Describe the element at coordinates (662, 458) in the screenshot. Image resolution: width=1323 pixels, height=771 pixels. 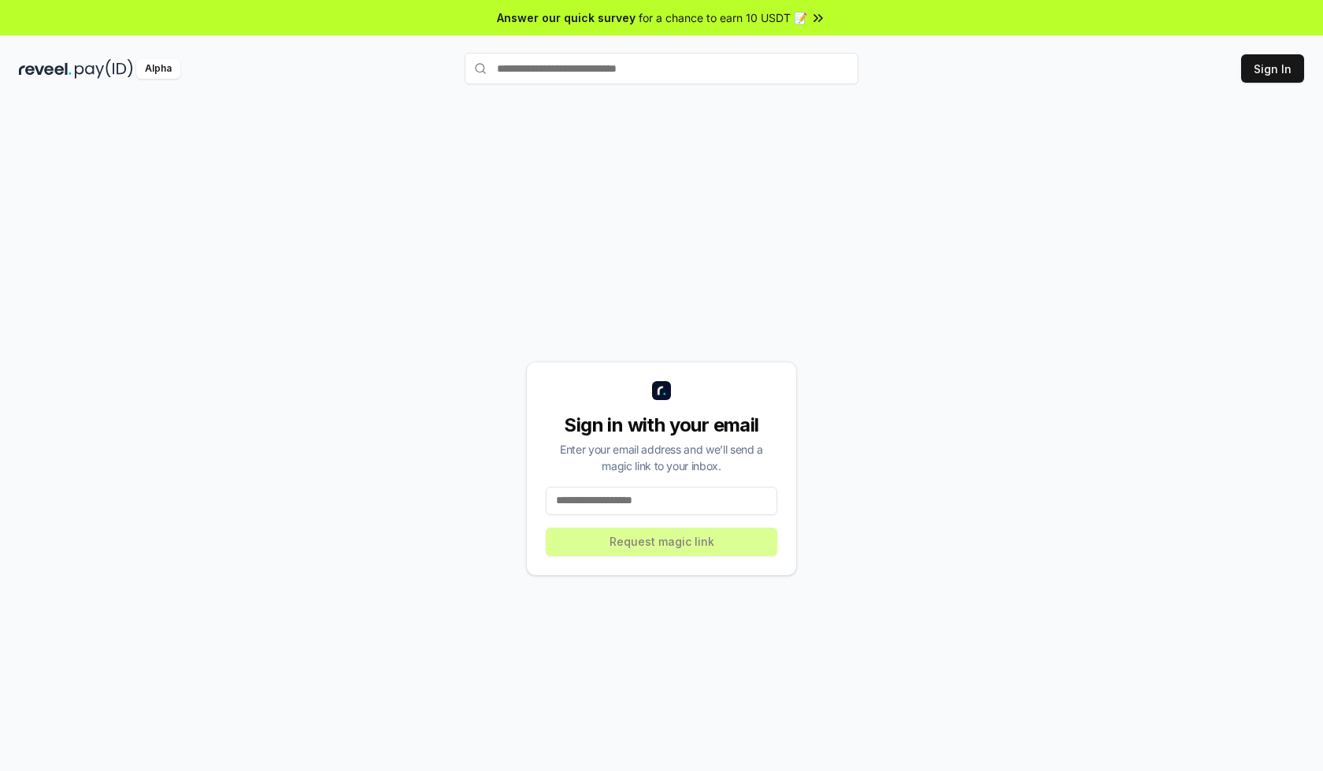
I see `div: Enter your email address and we’ll send a magic link to your inbox.` at that location.